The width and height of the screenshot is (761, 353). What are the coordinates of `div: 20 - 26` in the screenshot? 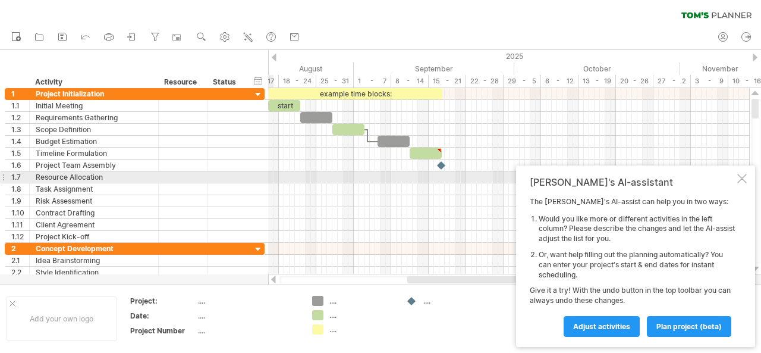 It's located at (634, 81).